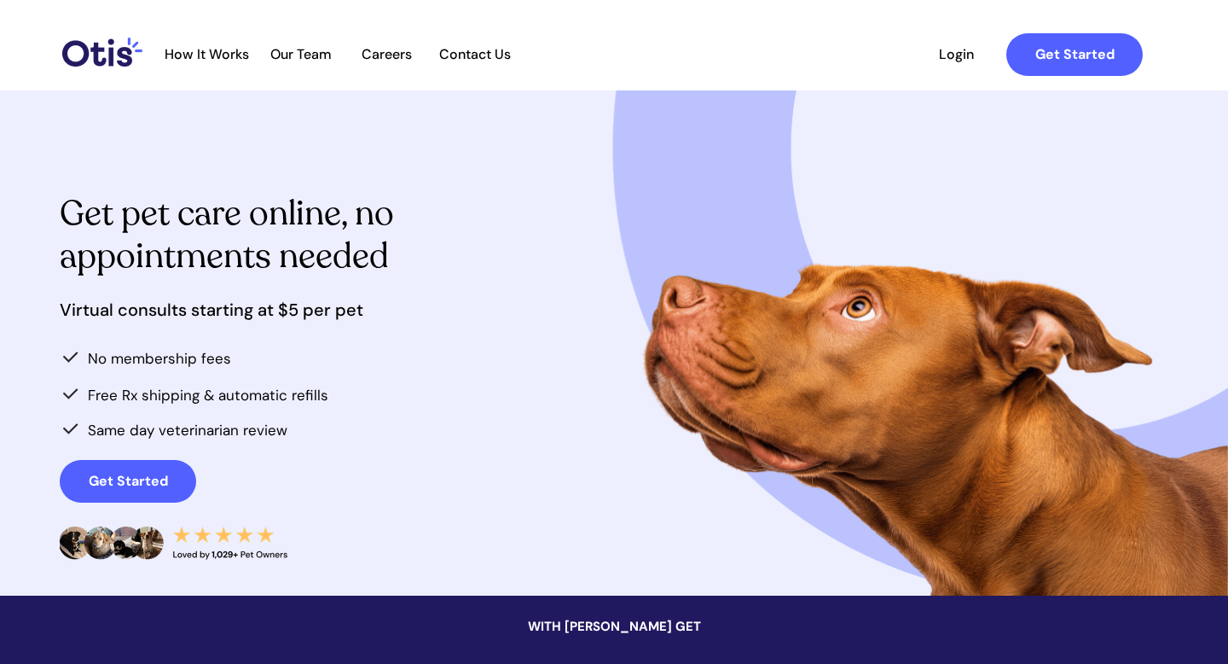  Describe the element at coordinates (208, 395) in the screenshot. I see `span: Free Rx shipping & automatic refills` at that location.